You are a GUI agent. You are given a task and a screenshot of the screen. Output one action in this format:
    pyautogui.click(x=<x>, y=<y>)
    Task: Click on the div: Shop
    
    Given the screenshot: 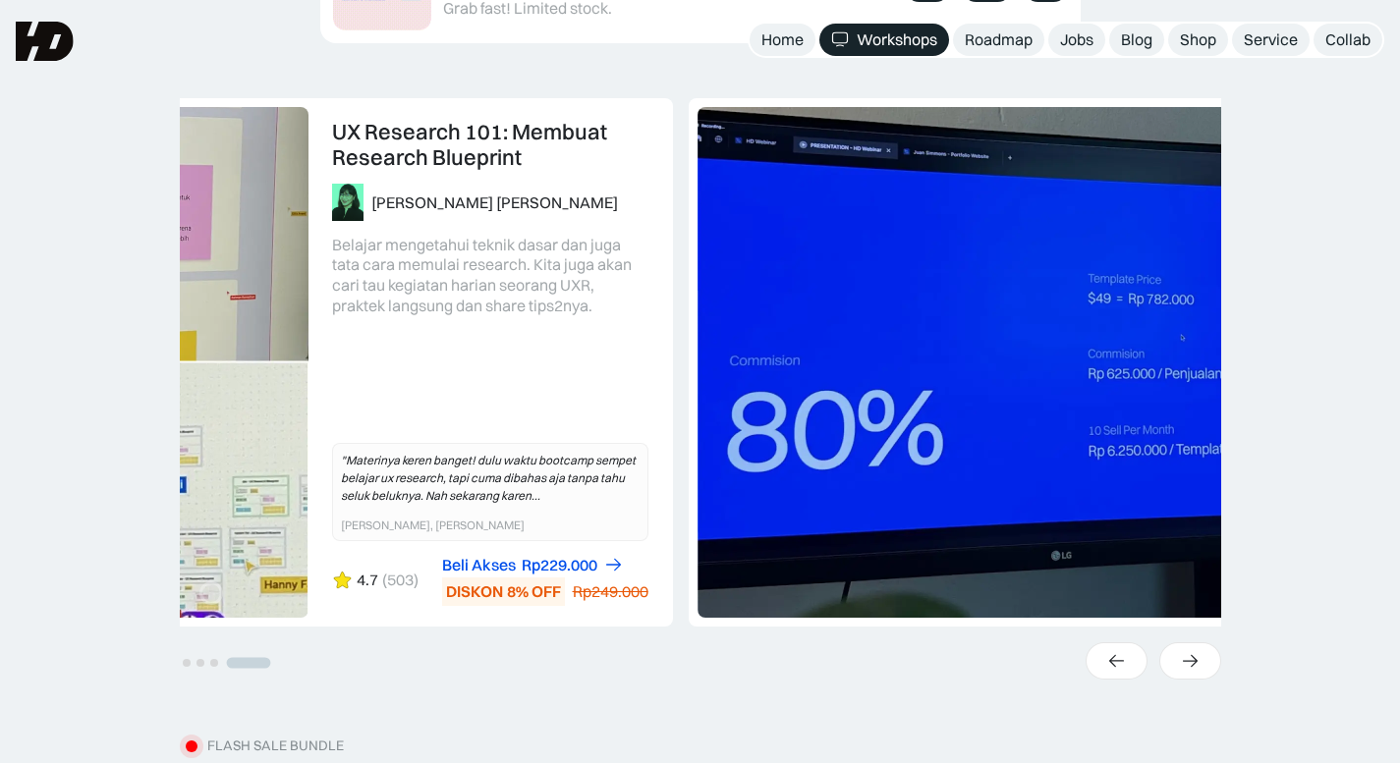 What is the action you would take?
    pyautogui.click(x=1198, y=39)
    